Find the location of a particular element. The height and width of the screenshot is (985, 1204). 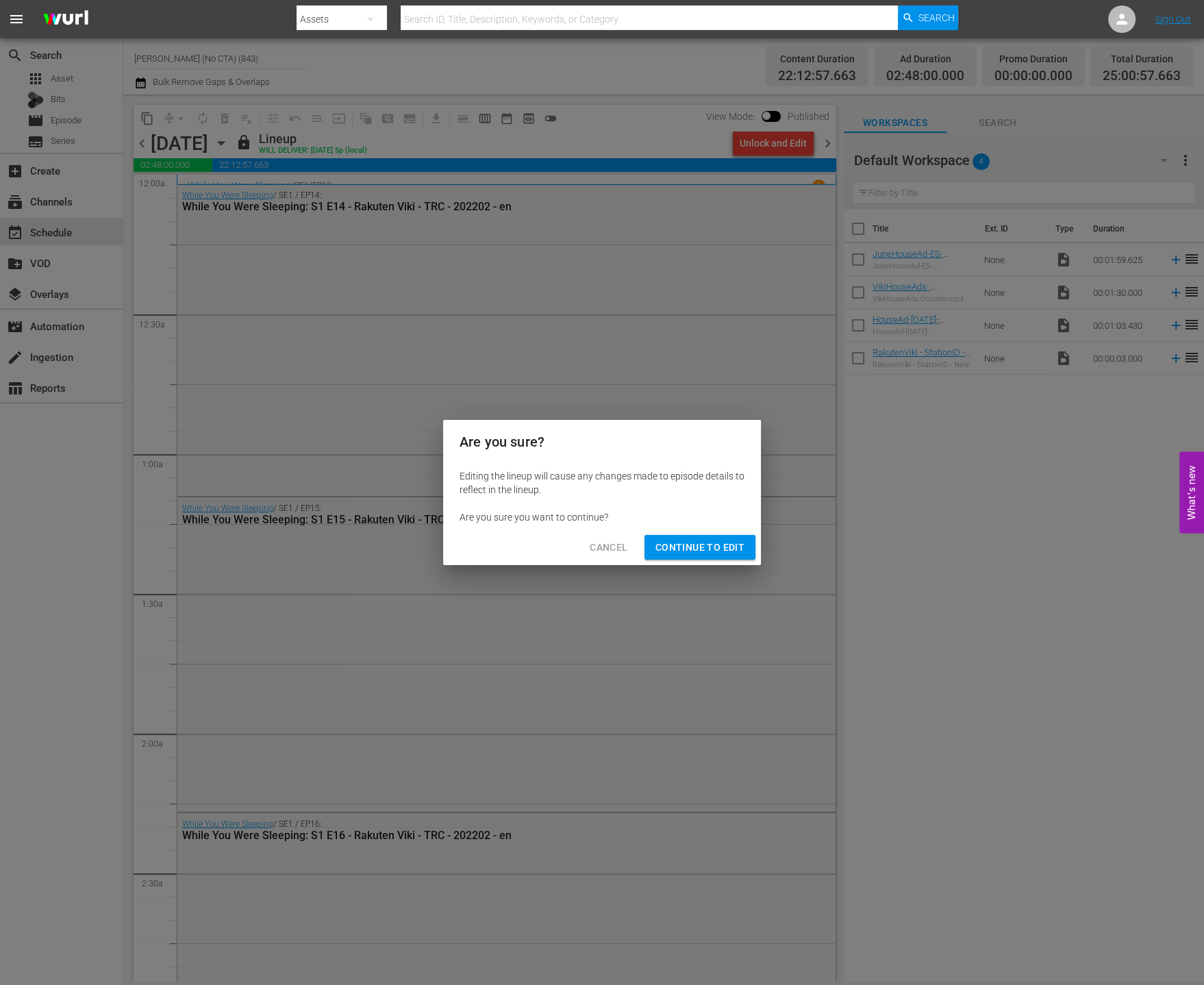

img: ans4CAIJ8jUAAAAAAAAAAAAAAAAAAAAAAAAgQb4GAAAAAAAAAAAAAAAAAAAAAAAAJMjXAAAAAAAAAAAAAAAAAAAAAAAAgAT5G... is located at coordinates (66, 19).